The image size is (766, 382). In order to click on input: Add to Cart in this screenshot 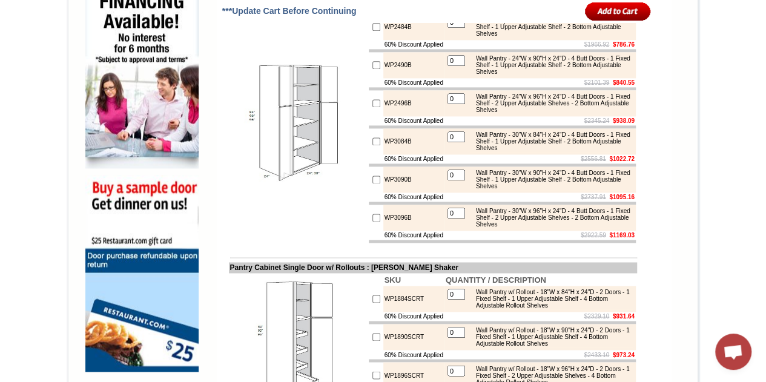, I will do `click(617, 11)`.